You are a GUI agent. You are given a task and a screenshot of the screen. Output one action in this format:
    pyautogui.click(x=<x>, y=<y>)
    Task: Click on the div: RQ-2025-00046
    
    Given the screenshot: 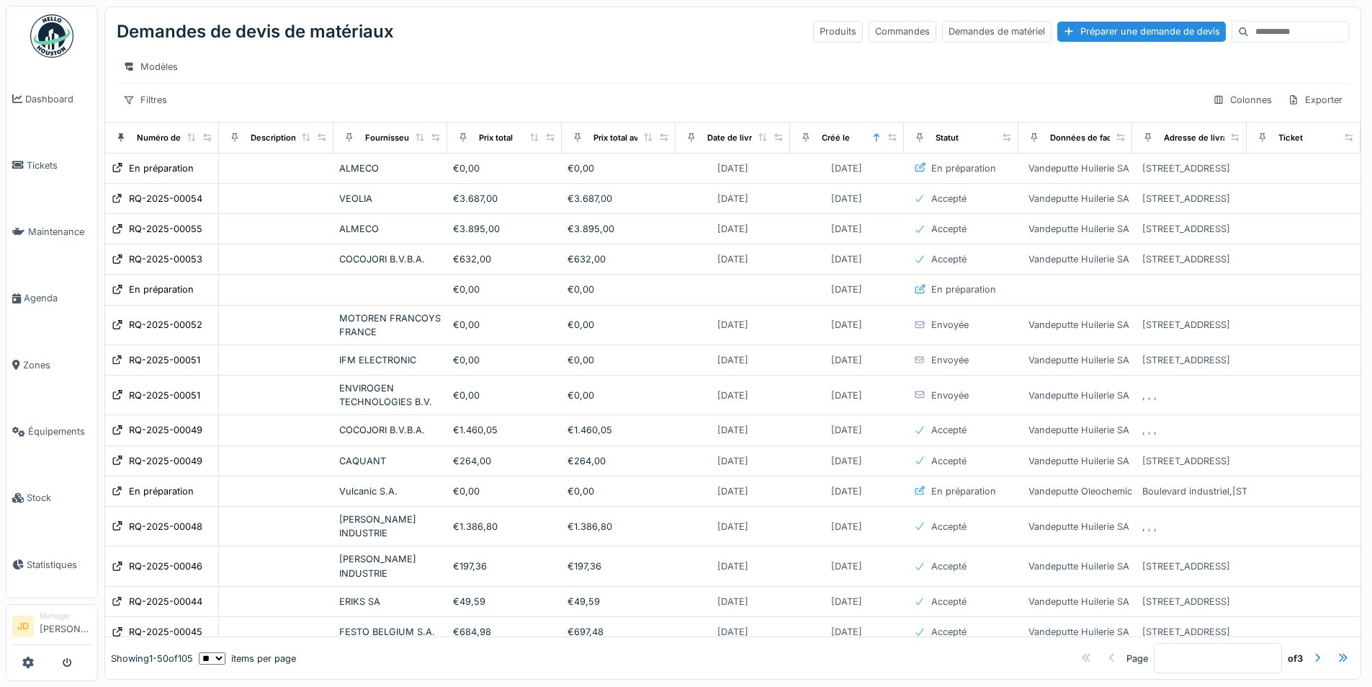 What is the action you would take?
    pyautogui.click(x=166, y=565)
    